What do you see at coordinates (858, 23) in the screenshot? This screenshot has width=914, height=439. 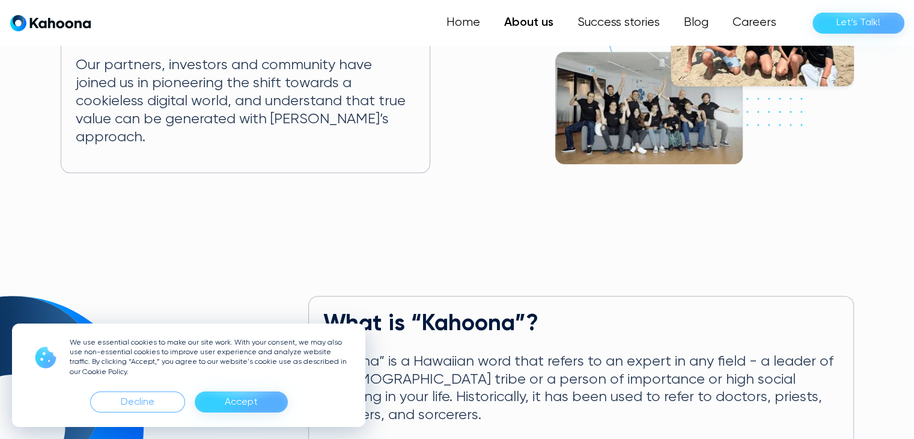 I see `a: Let’s Talk!` at bounding box center [858, 23].